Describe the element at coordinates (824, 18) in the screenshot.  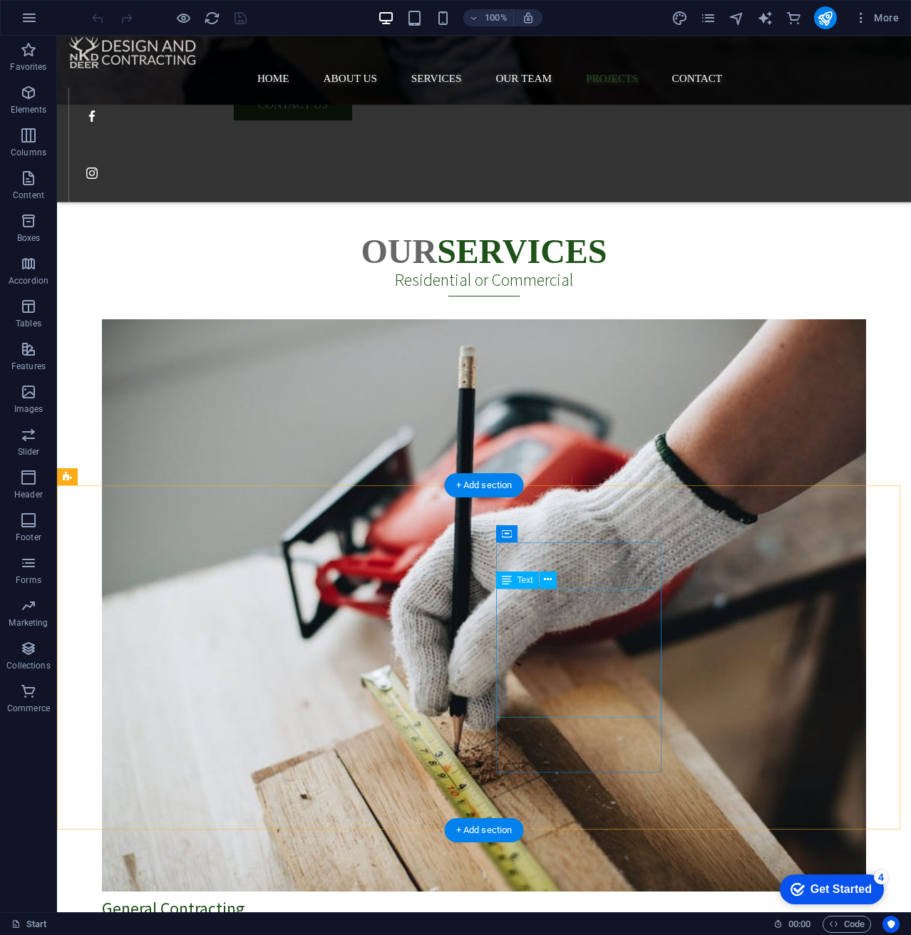
I see `i: Publish` at that location.